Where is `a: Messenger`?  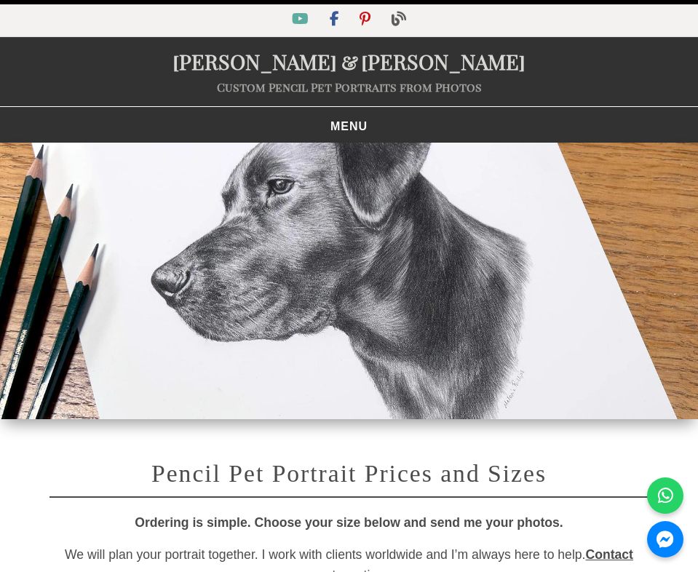
a: Messenger is located at coordinates (665, 539).